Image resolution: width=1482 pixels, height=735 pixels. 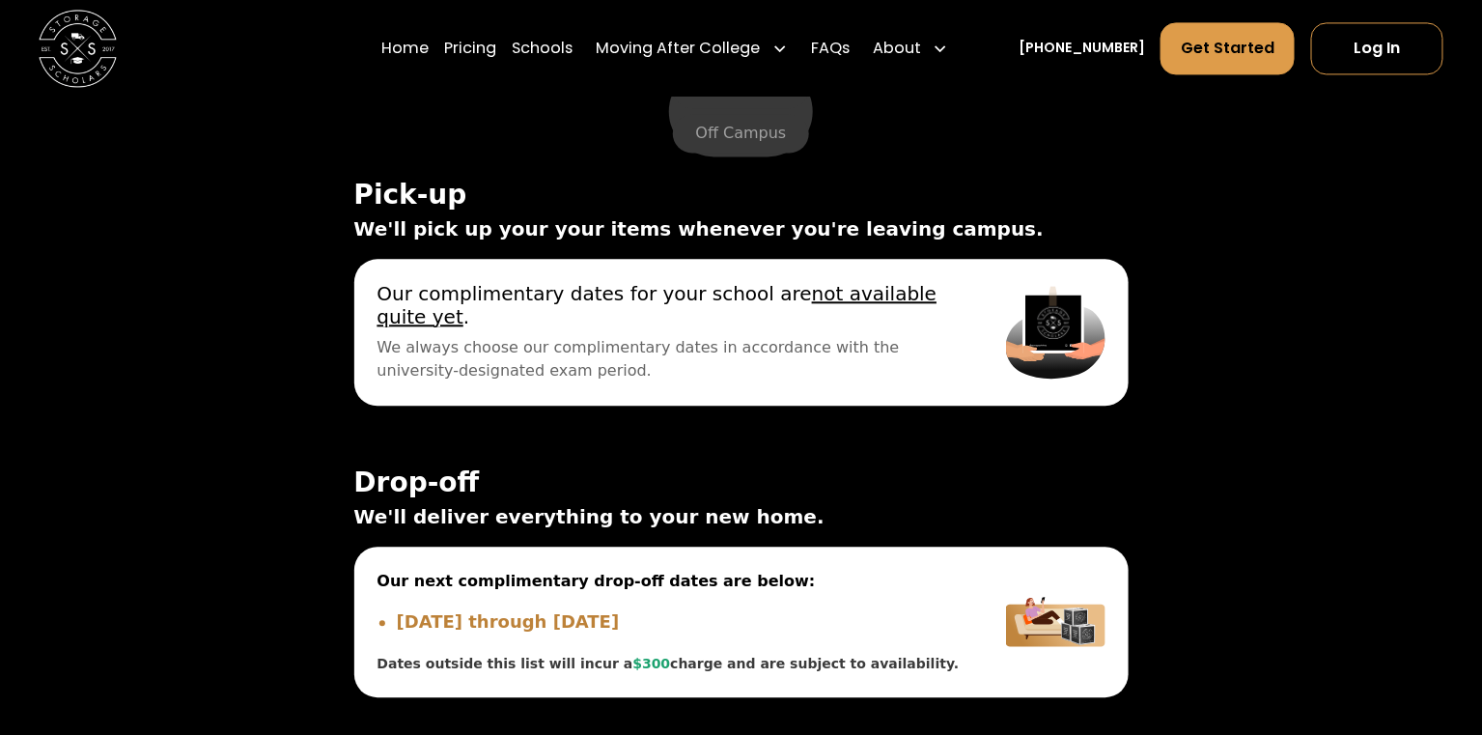 What do you see at coordinates (830, 48) in the screenshot?
I see `a: FAQs` at bounding box center [830, 48].